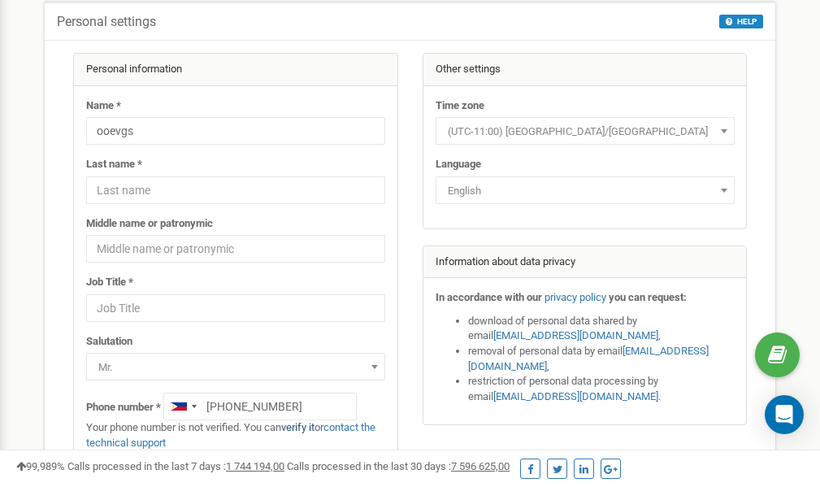 The height and width of the screenshot is (487, 820). Describe the element at coordinates (103, 106) in the screenshot. I see `label: Name *` at that location.